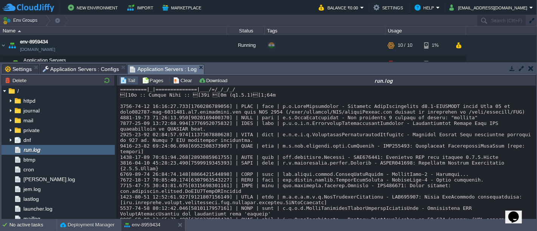  I want to click on span: env-8959434, so click(34, 42).